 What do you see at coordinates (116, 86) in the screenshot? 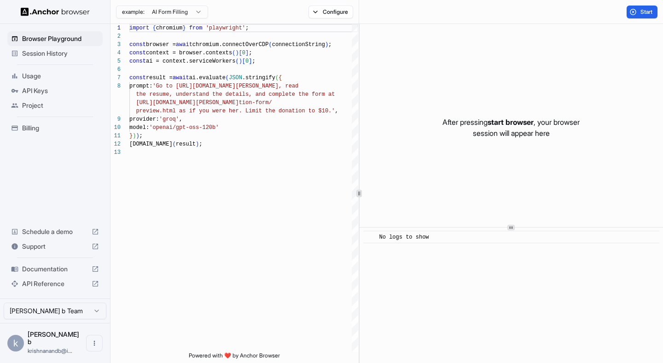
I see `div: 8` at bounding box center [116, 86].